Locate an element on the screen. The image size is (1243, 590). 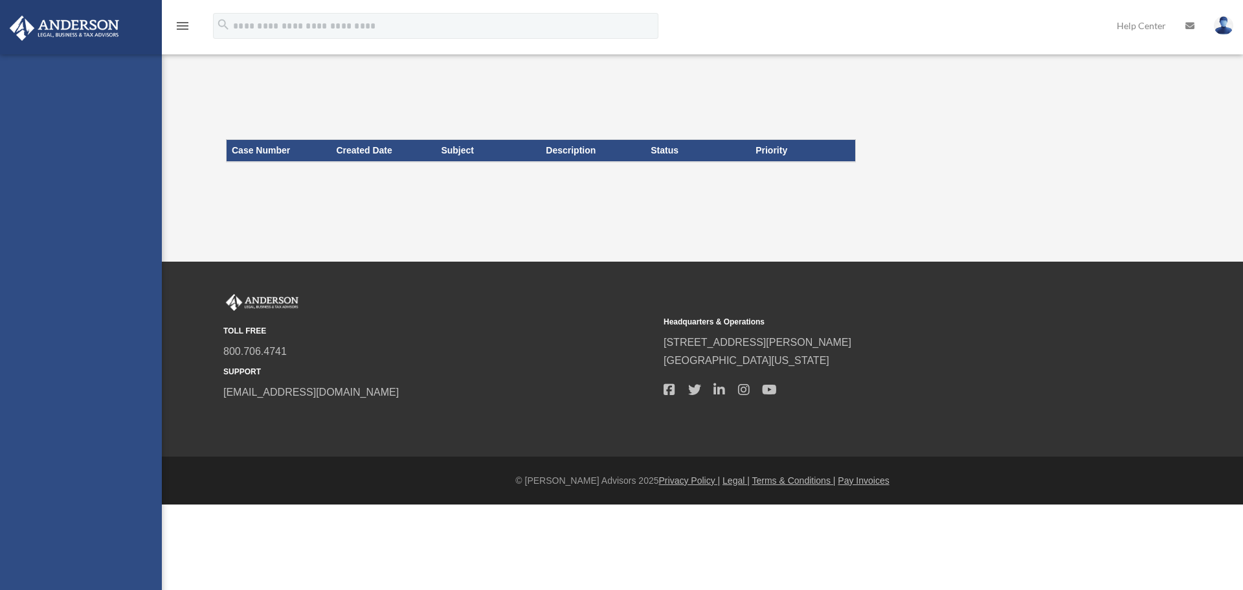
a: Legal | is located at coordinates (736, 480).